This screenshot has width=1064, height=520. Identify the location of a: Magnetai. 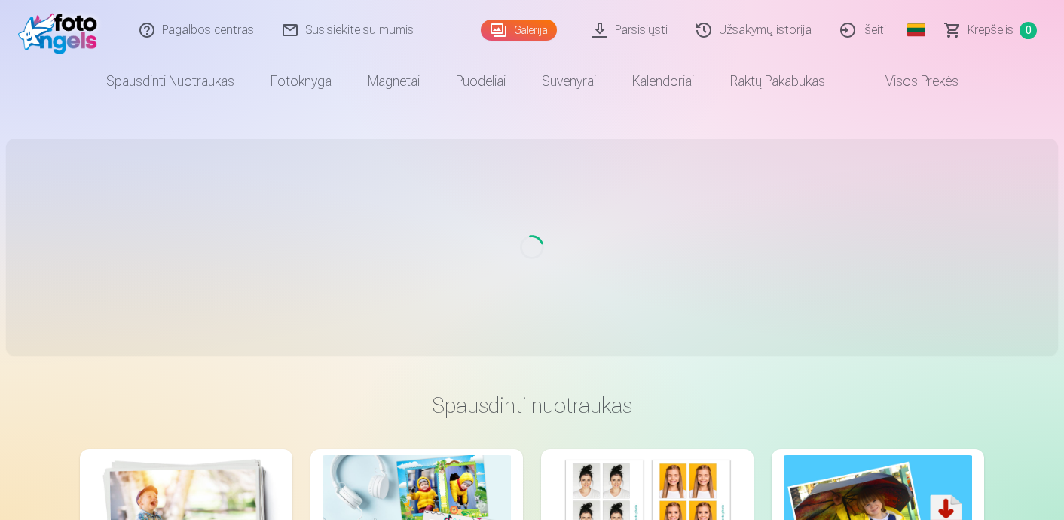
(393, 81).